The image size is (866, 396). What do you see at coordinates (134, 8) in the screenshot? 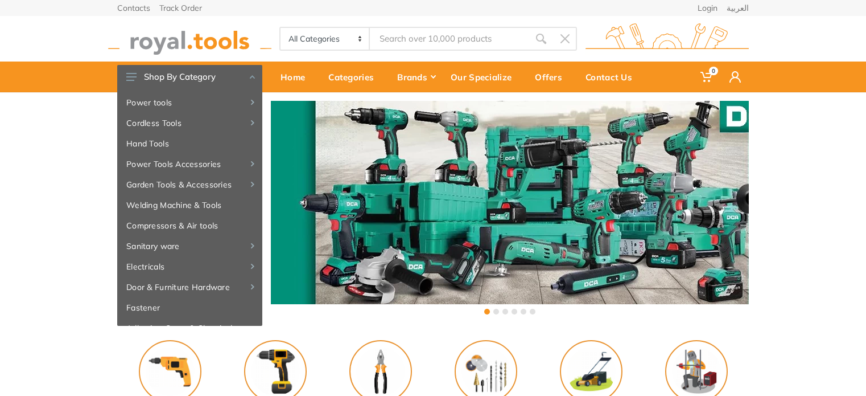
I see `a: Contacts` at bounding box center [134, 8].